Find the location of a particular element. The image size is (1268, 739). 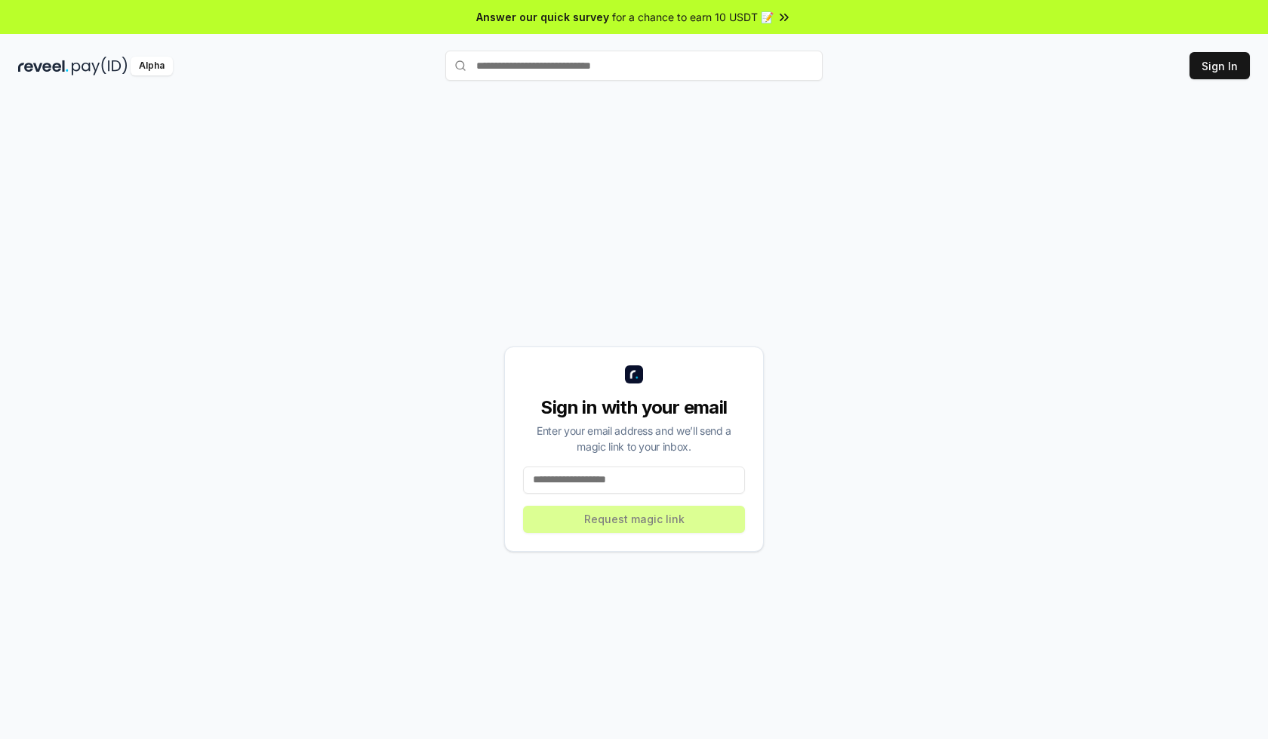

div: Alpha is located at coordinates (152, 66).